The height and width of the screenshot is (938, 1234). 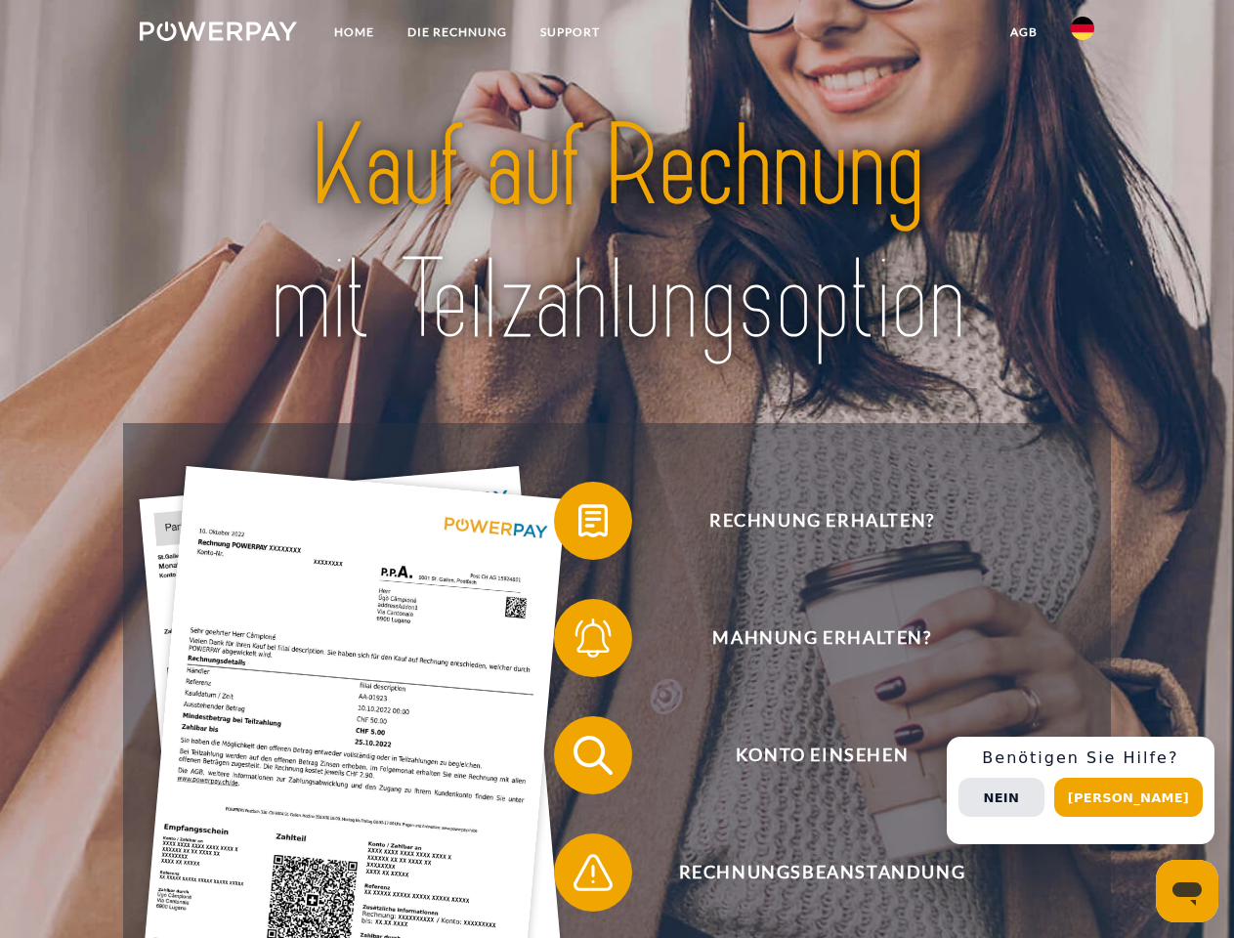 I want to click on img: qb_search.svg, so click(x=593, y=755).